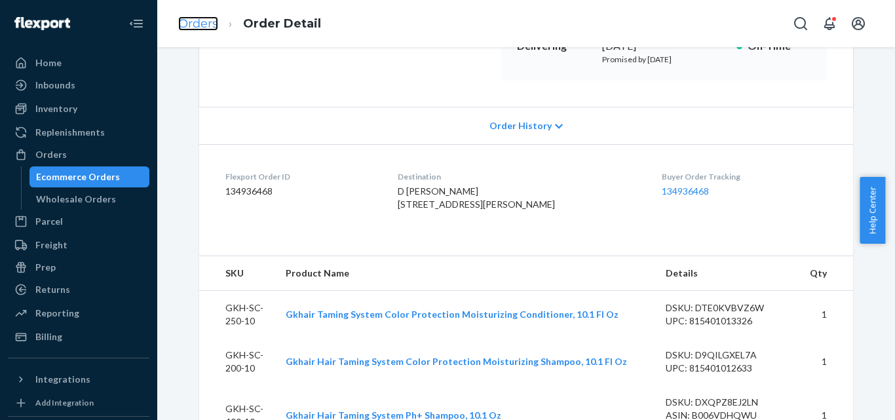 This screenshot has width=895, height=420. I want to click on div: Freight, so click(51, 245).